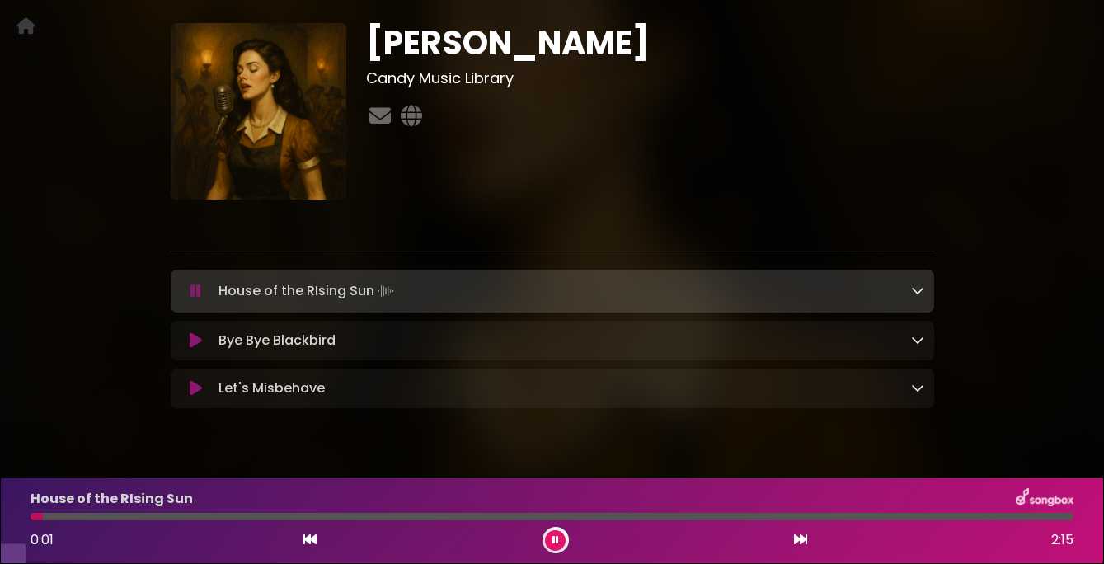  Describe the element at coordinates (259, 111) in the screenshot. I see `img: idjKuRW6SheYSwc3QGPL` at that location.